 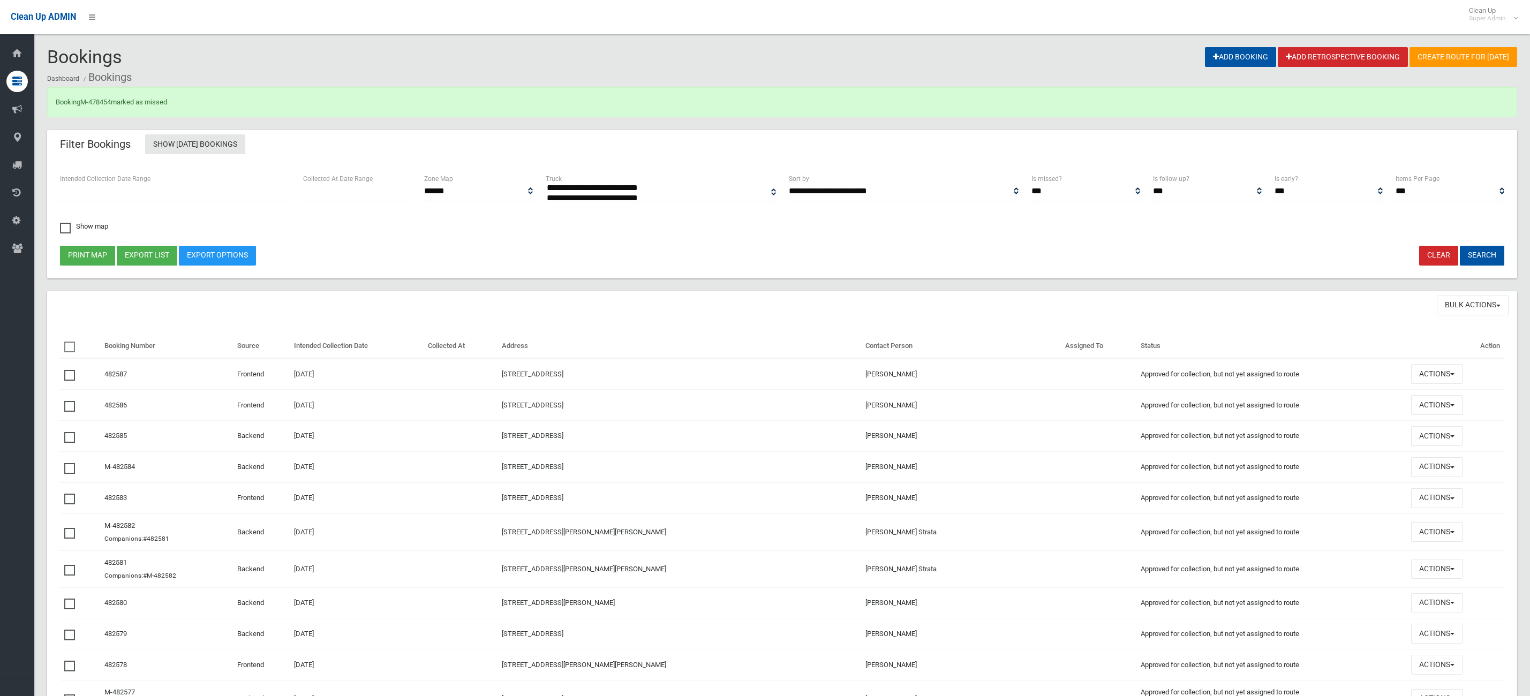 What do you see at coordinates (85, 57) in the screenshot?
I see `span: Bookings` at bounding box center [85, 57].